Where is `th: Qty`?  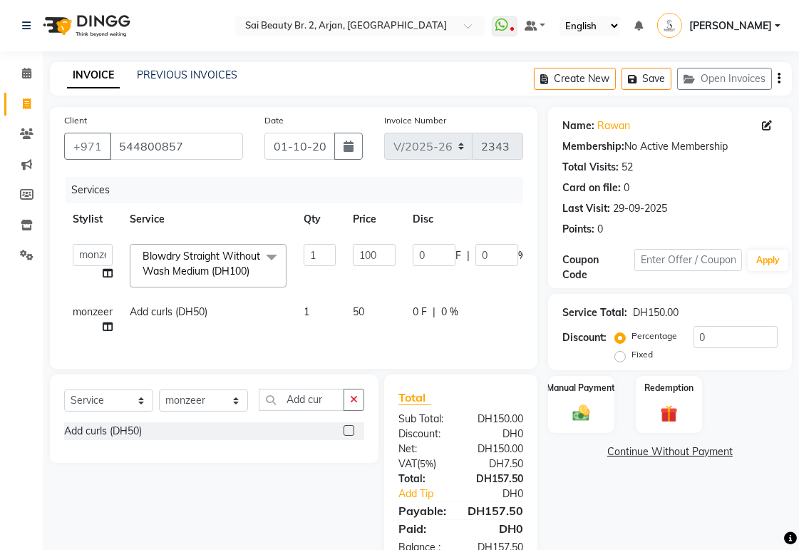
th: Qty is located at coordinates (319, 219).